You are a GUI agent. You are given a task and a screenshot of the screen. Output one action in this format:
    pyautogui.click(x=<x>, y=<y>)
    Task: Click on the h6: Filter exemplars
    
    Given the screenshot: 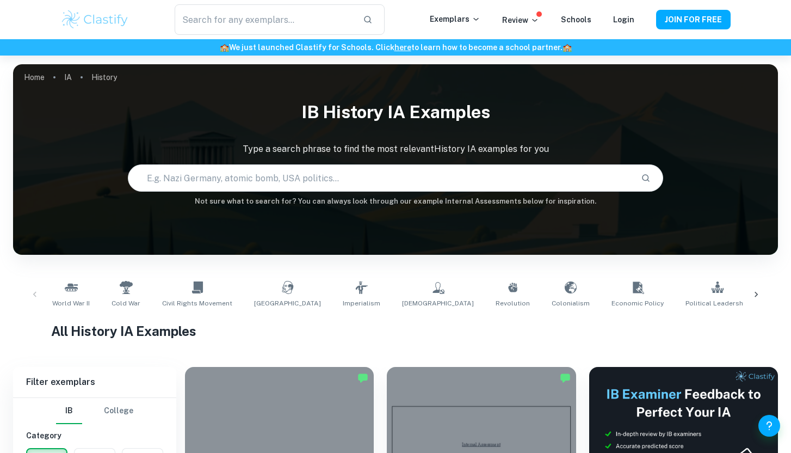 What is the action you would take?
    pyautogui.click(x=95, y=382)
    